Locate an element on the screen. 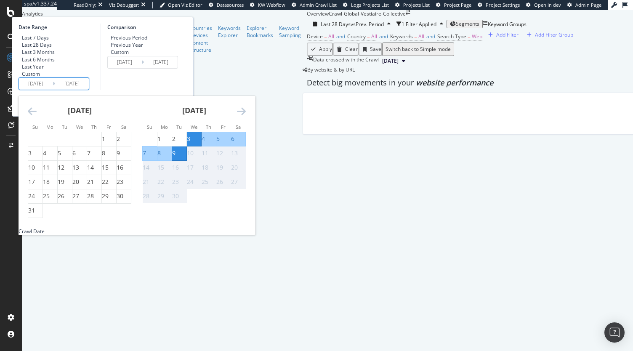 The image size is (633, 351). span: Project Settings is located at coordinates (503, 5).